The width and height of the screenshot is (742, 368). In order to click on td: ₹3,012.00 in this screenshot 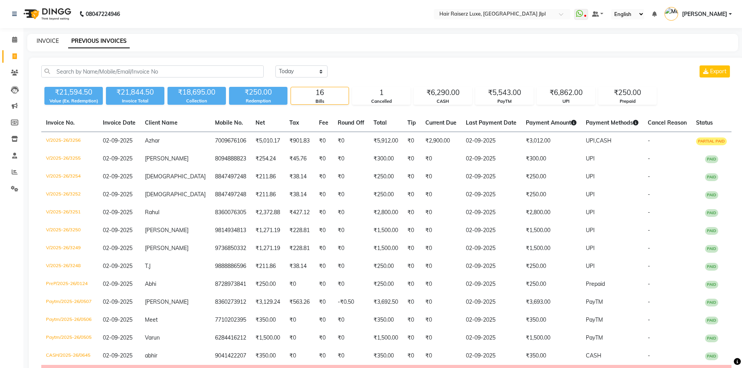, I will do `click(551, 141)`.